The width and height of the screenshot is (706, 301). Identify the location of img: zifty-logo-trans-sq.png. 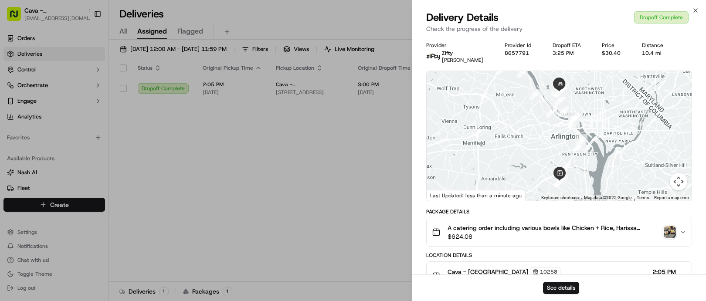
(433, 57).